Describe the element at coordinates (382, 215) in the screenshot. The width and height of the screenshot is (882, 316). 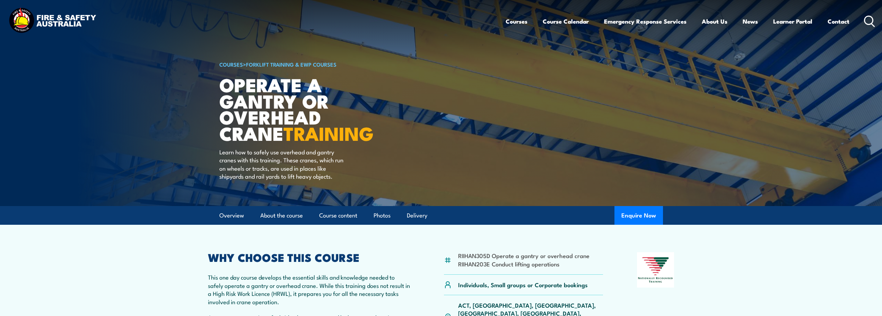
I see `a: Photos` at that location.